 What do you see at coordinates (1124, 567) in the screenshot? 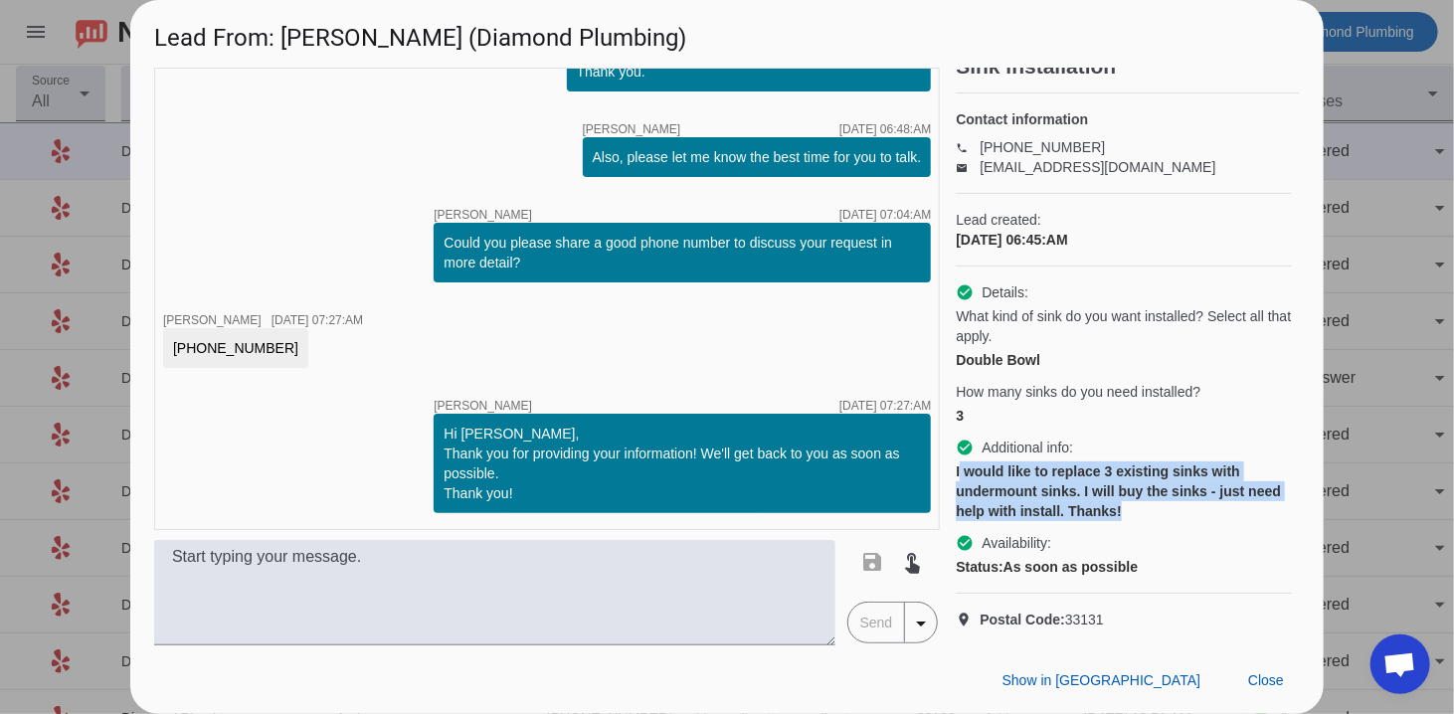
I see `div: As soon as possible` at bounding box center [1124, 567].